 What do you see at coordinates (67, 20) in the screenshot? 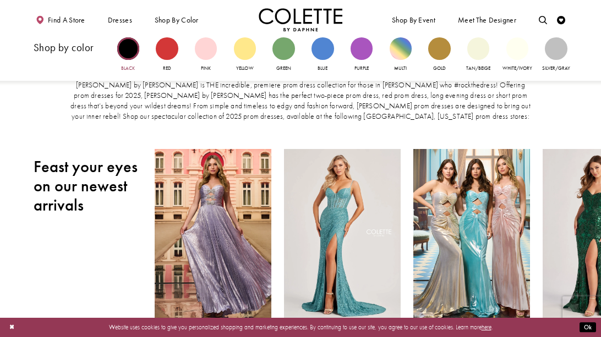
I see `span: Find a store` at bounding box center [67, 20].